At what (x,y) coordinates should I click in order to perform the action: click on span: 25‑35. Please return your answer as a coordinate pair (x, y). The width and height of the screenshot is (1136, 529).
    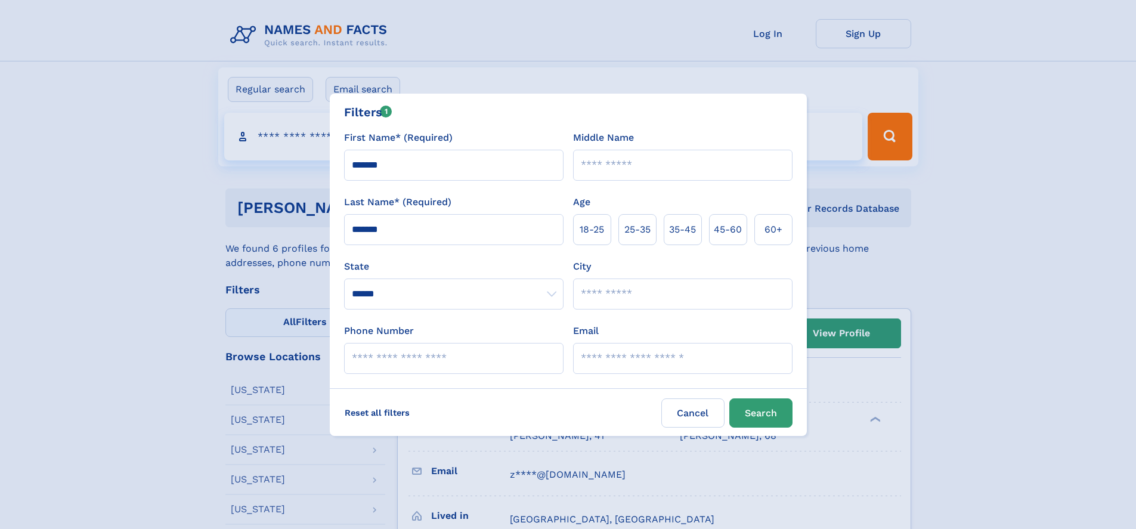
    Looking at the image, I should click on (637, 230).